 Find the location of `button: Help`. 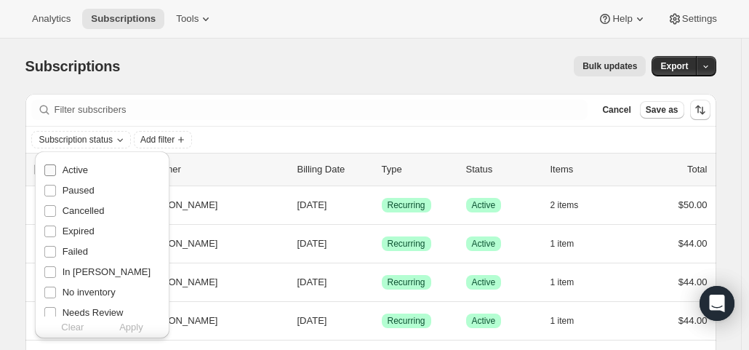

button: Help is located at coordinates (622, 19).